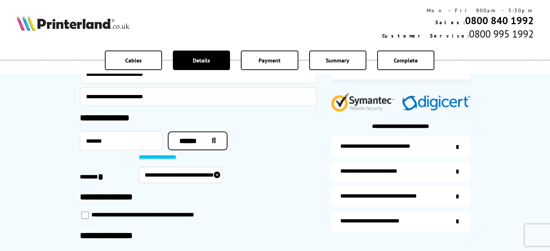 The height and width of the screenshot is (251, 550). What do you see at coordinates (425, 36) in the screenshot?
I see `span: Customer Service:` at bounding box center [425, 36].